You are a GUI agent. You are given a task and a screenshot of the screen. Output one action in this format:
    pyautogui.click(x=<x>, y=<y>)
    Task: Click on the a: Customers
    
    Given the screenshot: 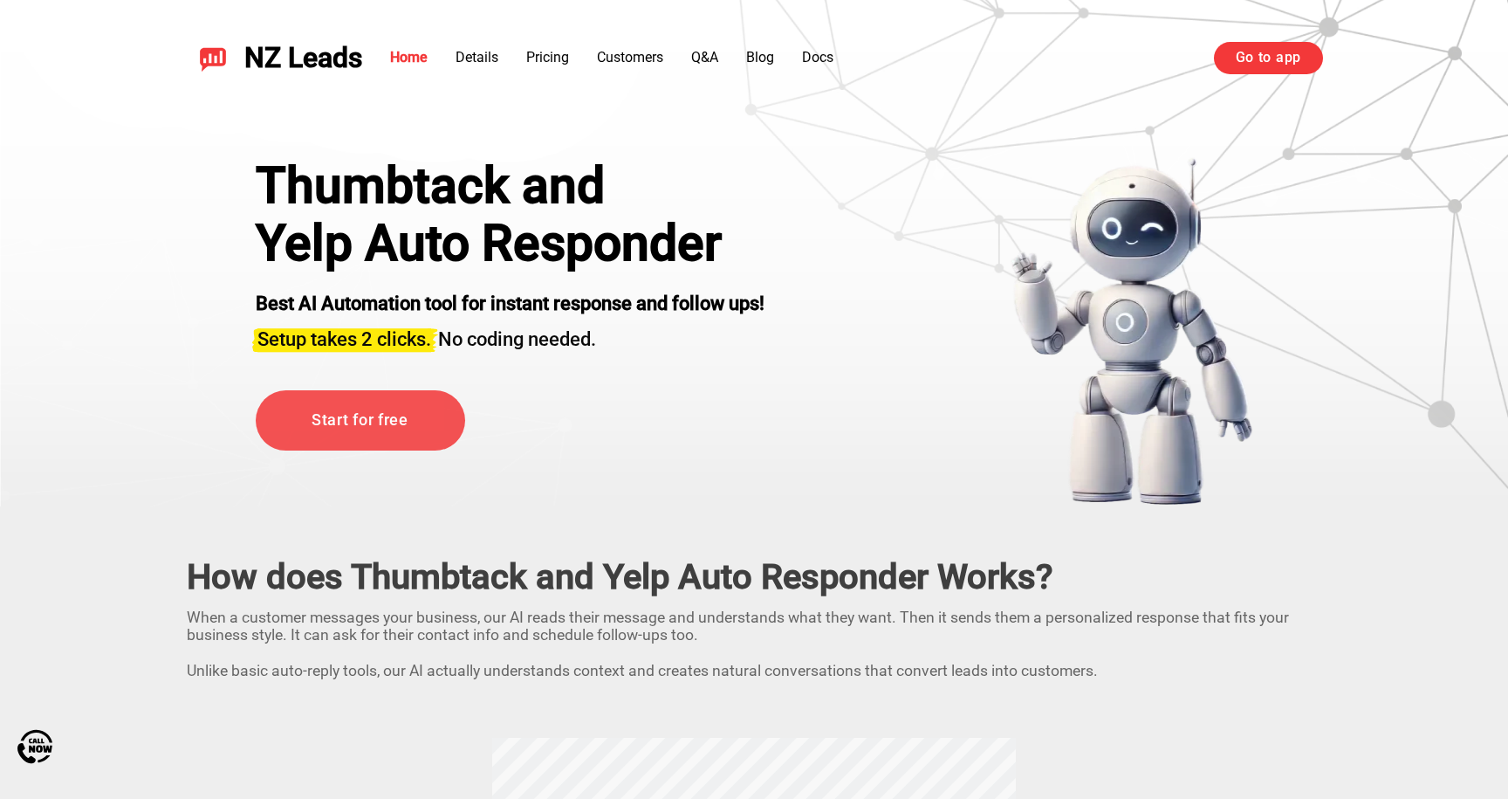 What is the action you would take?
    pyautogui.click(x=630, y=57)
    